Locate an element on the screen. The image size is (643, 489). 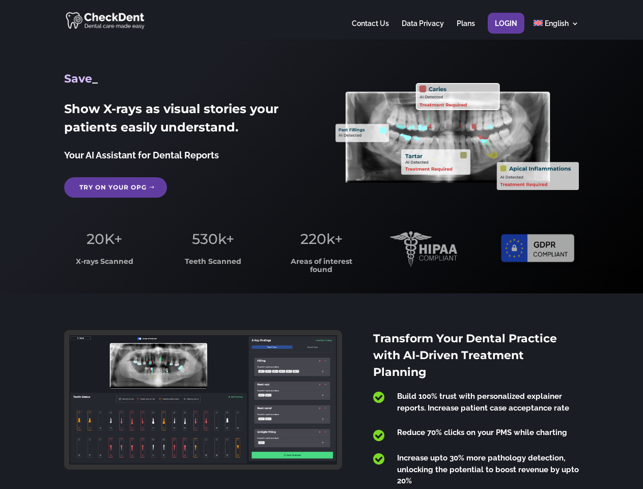
img: CheckDent AI is located at coordinates (105, 20).